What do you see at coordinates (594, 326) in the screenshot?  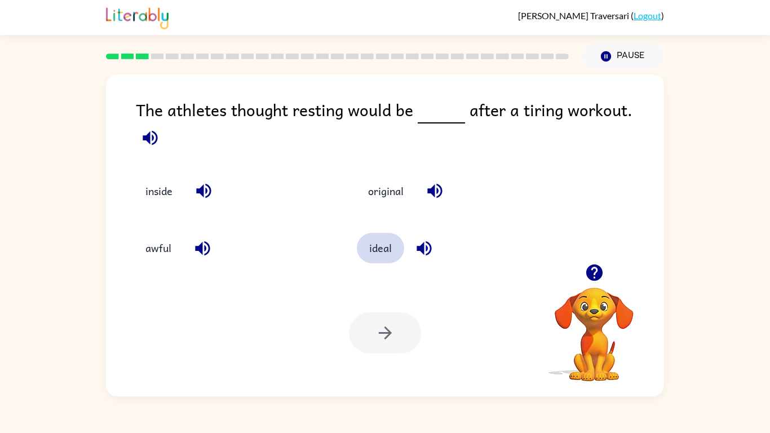 I see `video: Your browser must support playing .mp4 files to use Literably. Please try using another browser.` at bounding box center [594, 326].